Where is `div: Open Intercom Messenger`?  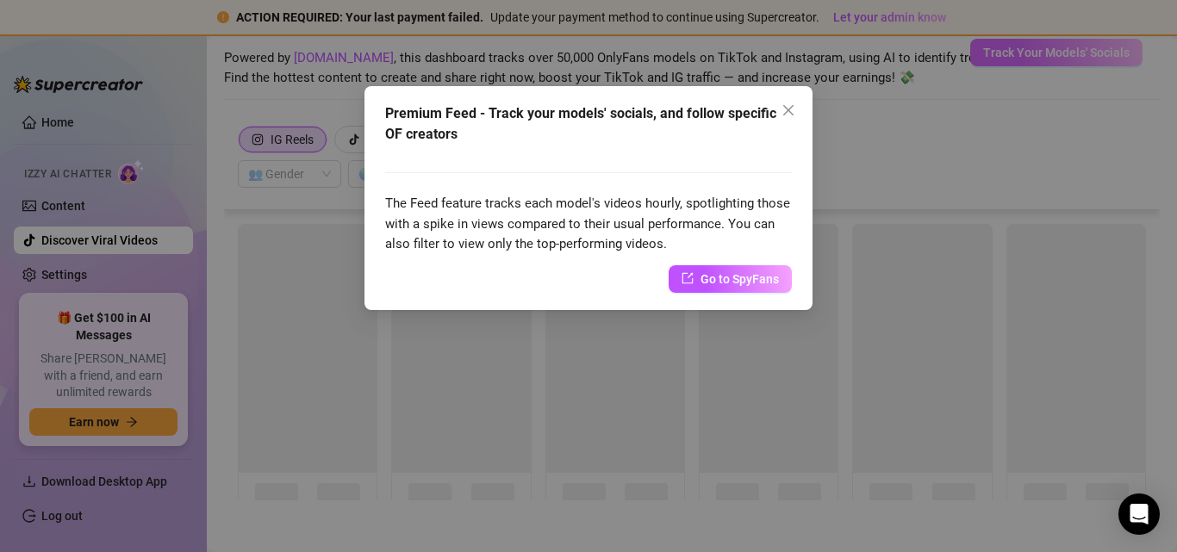 div: Open Intercom Messenger is located at coordinates (1139, 515).